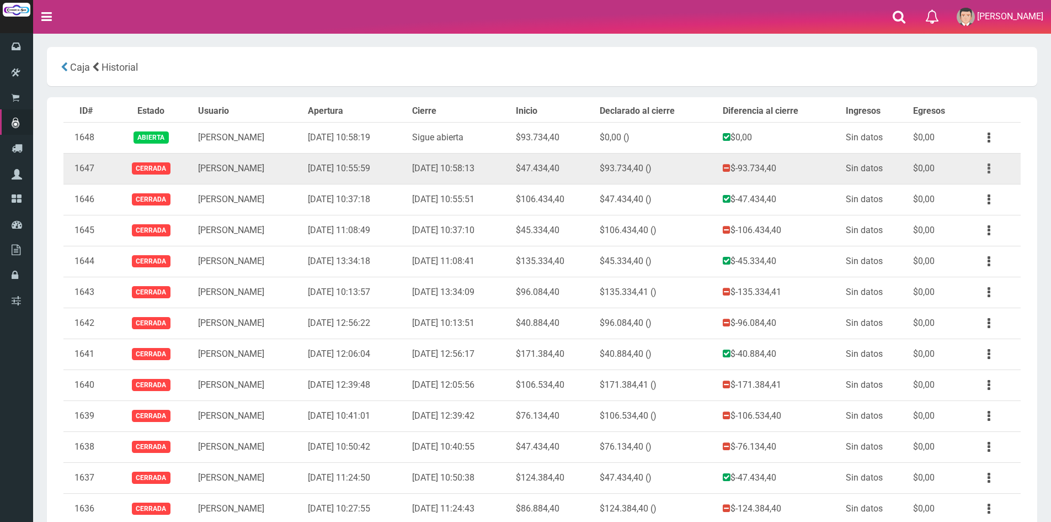 This screenshot has width=1051, height=522. What do you see at coordinates (460, 111) in the screenshot?
I see `th: Cierre` at bounding box center [460, 111].